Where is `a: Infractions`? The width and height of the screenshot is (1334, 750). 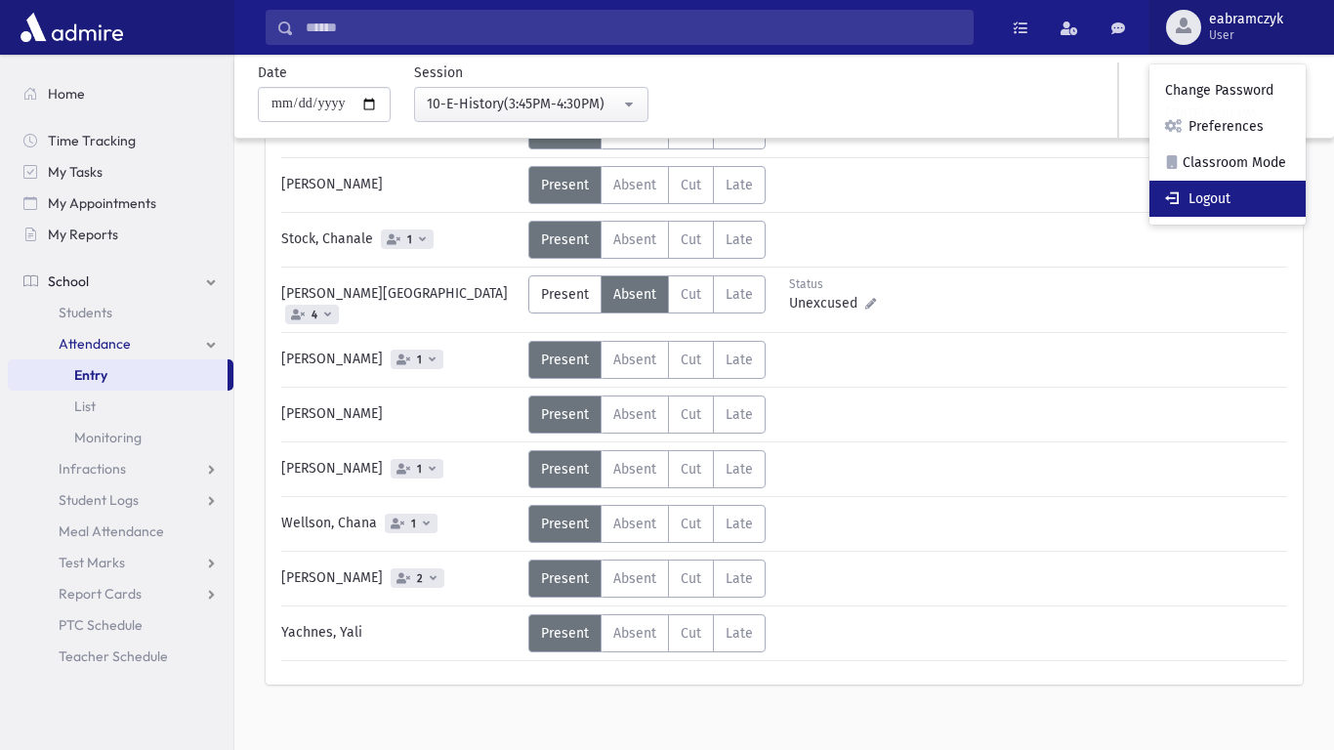
a: Infractions is located at coordinates (120, 469).